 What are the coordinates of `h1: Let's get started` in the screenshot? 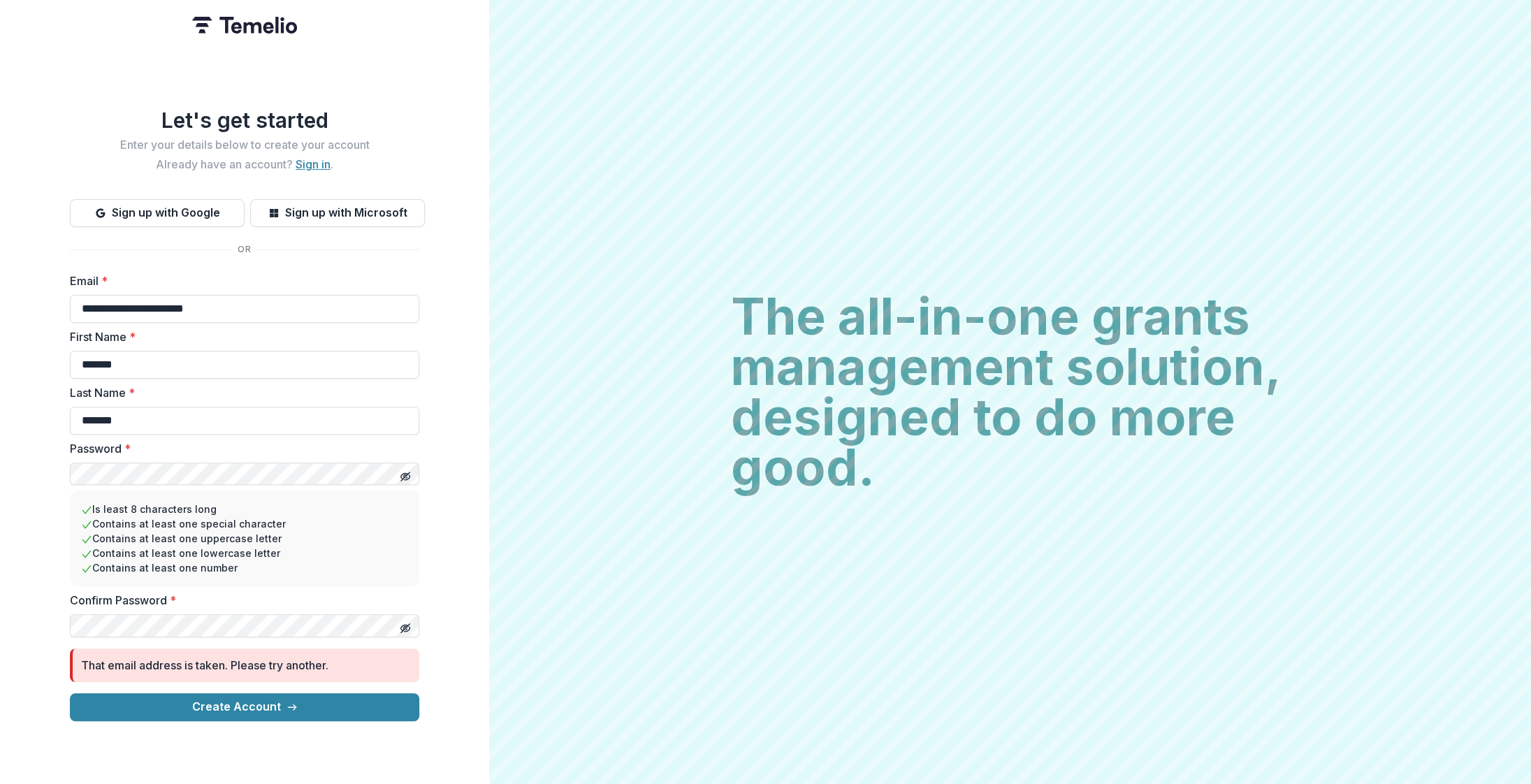 It's located at (244, 121).